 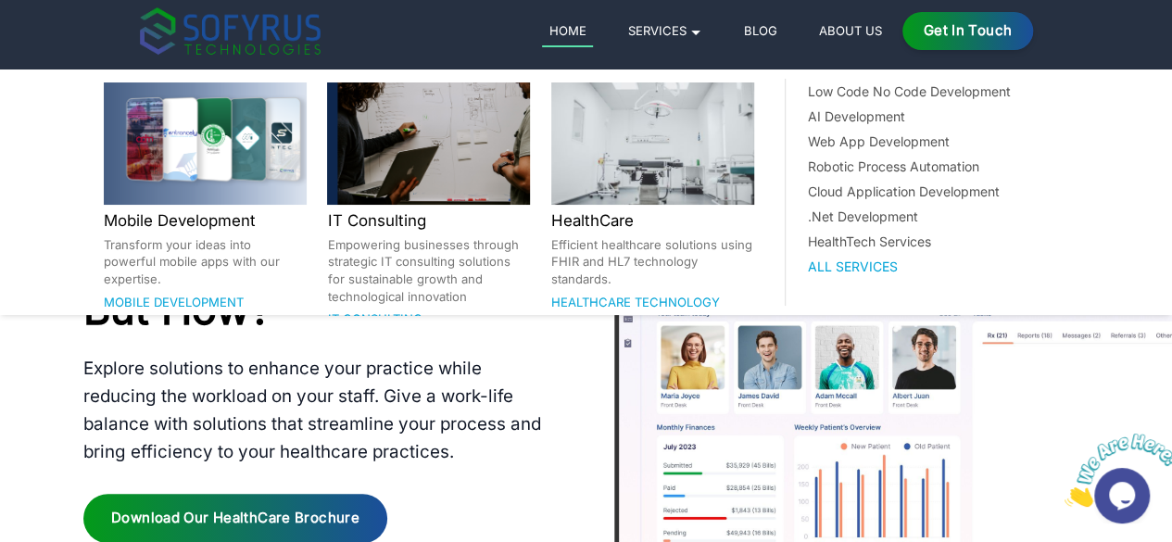 What do you see at coordinates (967, 31) in the screenshot?
I see `a: Get in Touch` at bounding box center [967, 31].